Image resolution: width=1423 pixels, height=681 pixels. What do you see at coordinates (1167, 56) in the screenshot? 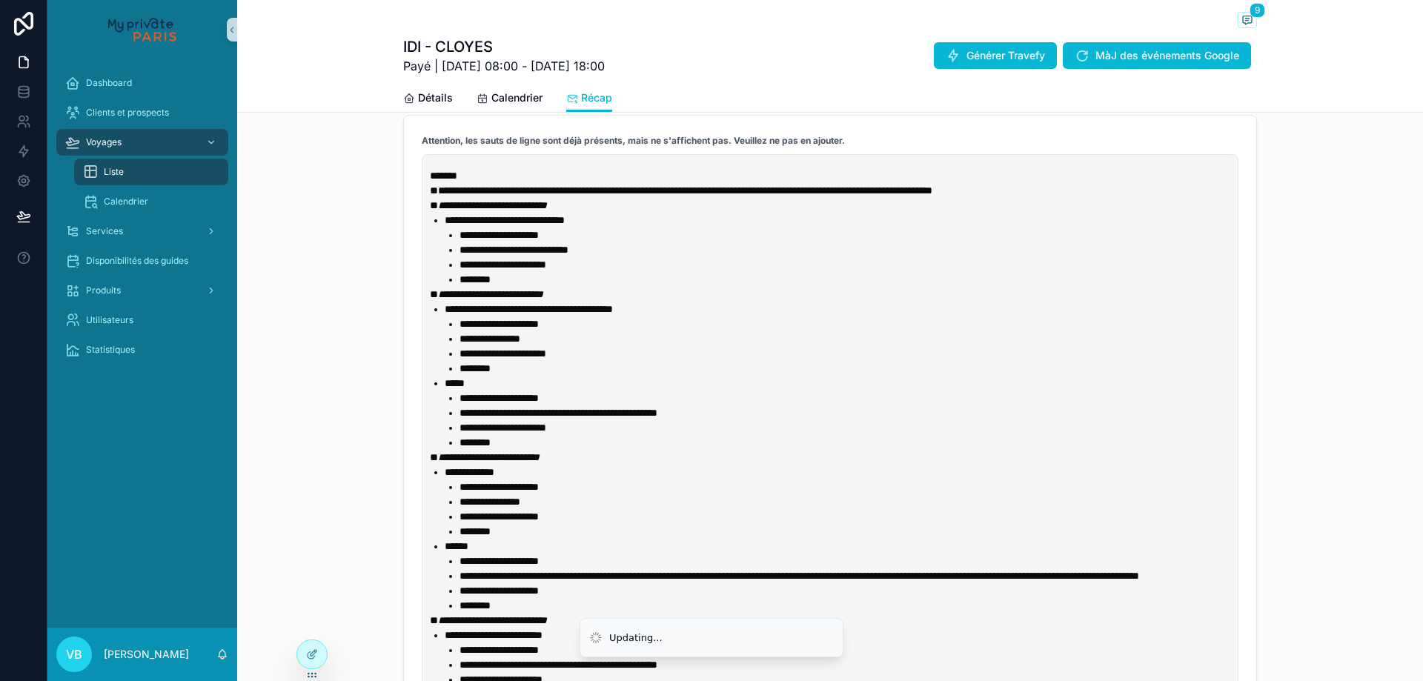
I see `span: MàJ des événements Google` at bounding box center [1167, 56].